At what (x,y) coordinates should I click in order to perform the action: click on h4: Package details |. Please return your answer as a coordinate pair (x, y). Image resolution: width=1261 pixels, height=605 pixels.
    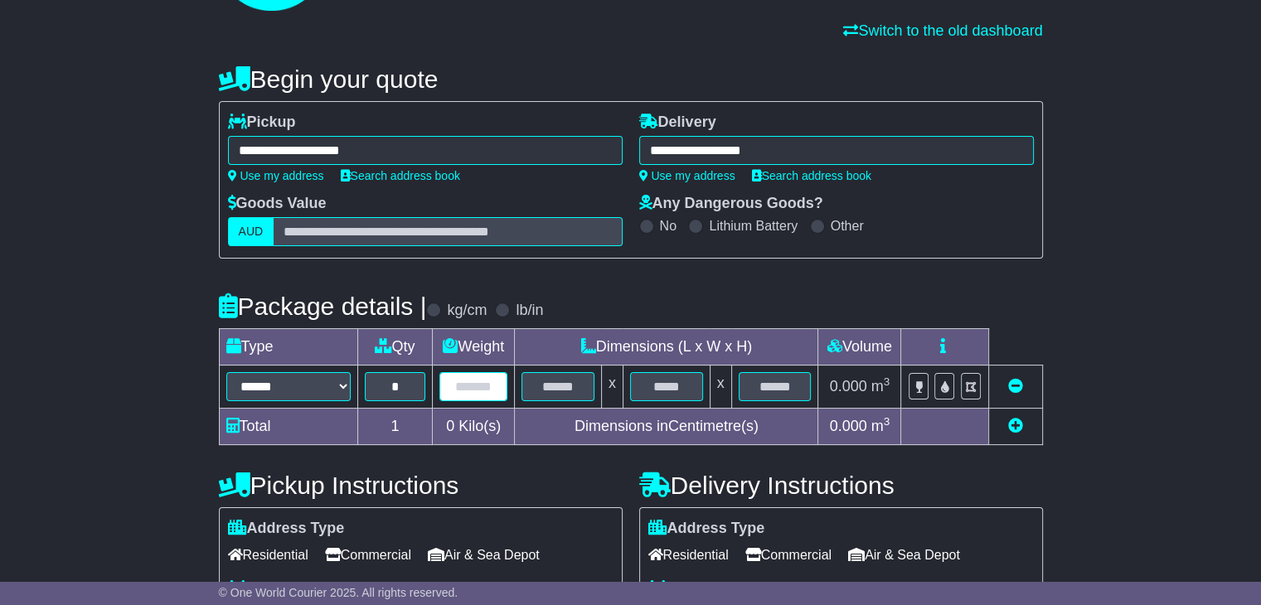
    Looking at the image, I should click on (322, 306).